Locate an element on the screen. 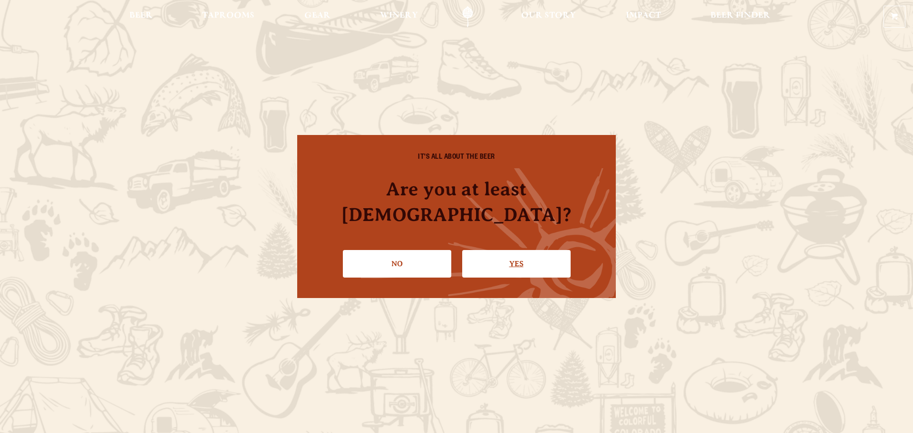 Image resolution: width=913 pixels, height=433 pixels. a: Confirm I'm 21 or older is located at coordinates (516, 264).